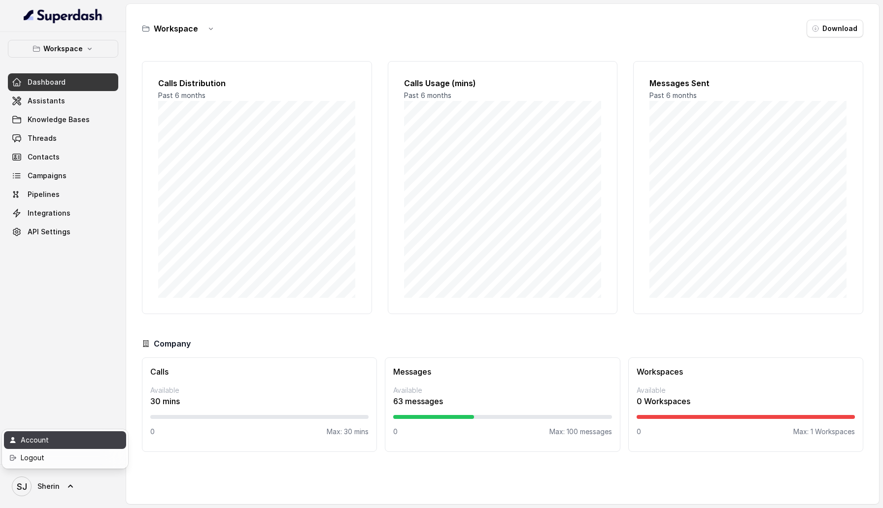  Describe the element at coordinates (48, 487) in the screenshot. I see `span: Sherin` at that location.